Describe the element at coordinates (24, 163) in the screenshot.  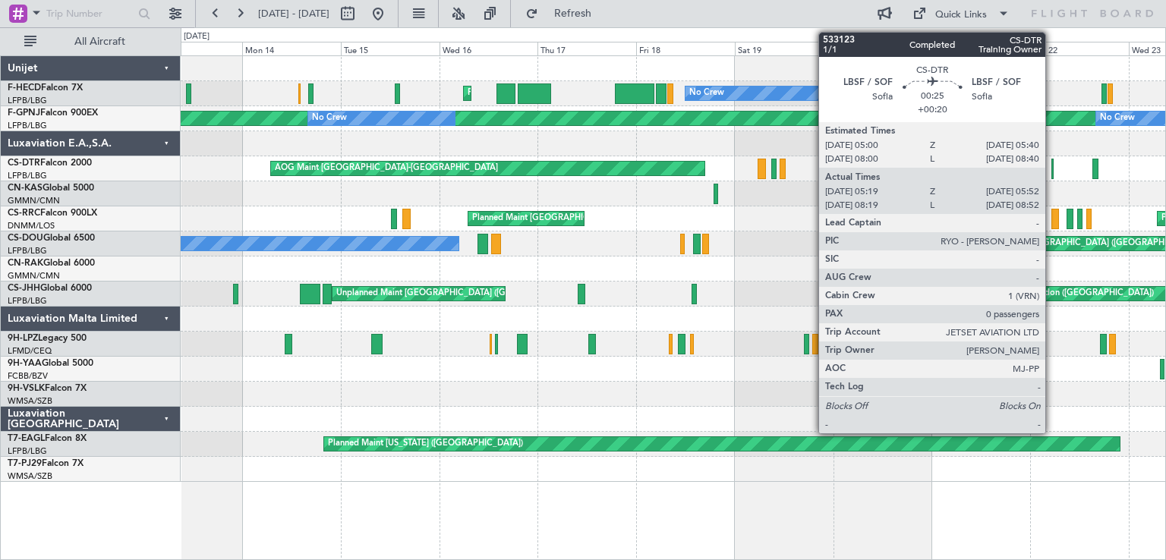
I see `span: CS-DTR` at that location.